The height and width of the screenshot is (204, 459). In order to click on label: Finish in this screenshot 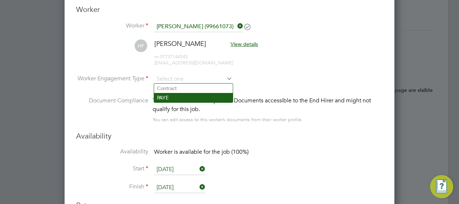, I will do `click(112, 186)`.